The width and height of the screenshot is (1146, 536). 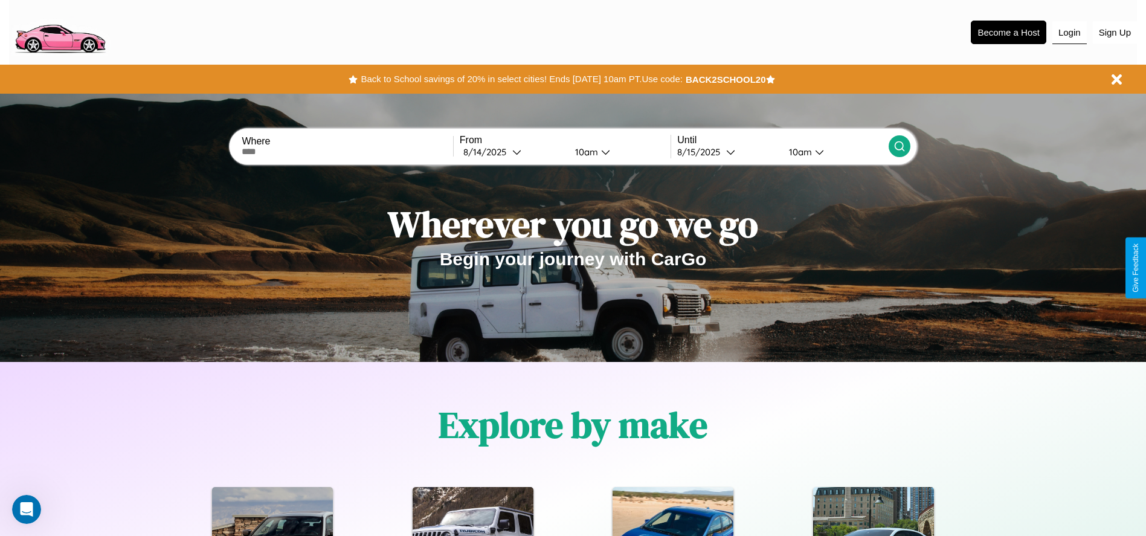 What do you see at coordinates (565, 140) in the screenshot?
I see `label: From` at bounding box center [565, 140].